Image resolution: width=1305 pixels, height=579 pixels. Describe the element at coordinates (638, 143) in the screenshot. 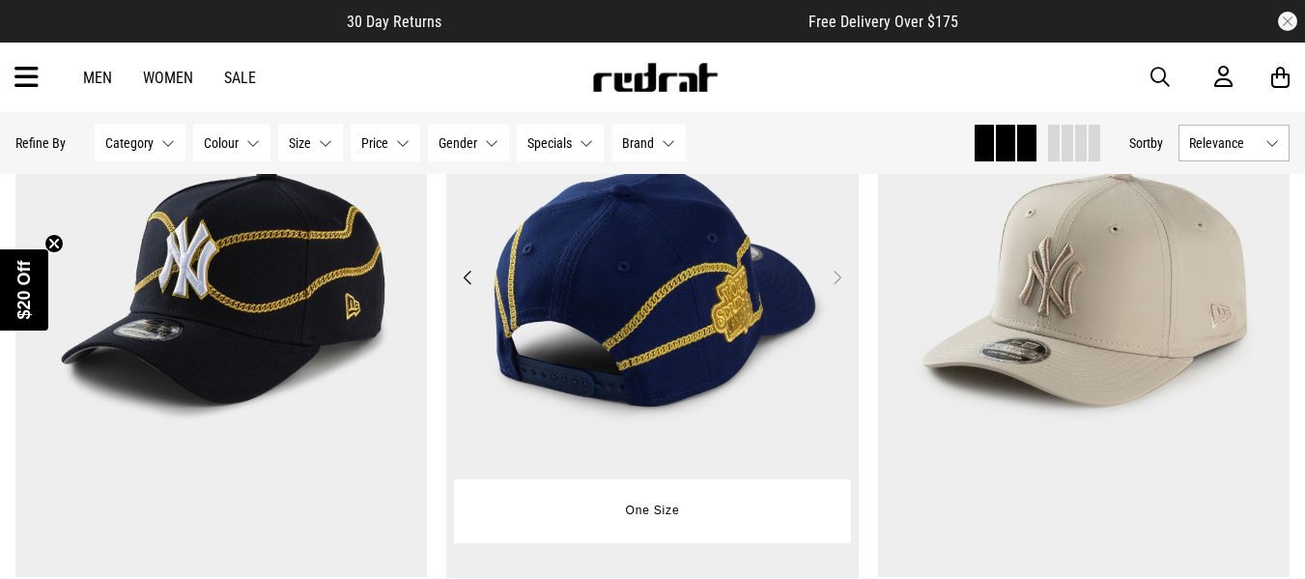

I see `span: Brand` at that location.